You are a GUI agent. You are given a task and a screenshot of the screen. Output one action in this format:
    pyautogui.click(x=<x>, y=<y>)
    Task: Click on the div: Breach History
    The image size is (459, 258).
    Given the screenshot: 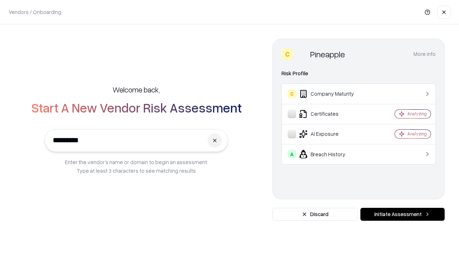 What is the action you would take?
    pyautogui.click(x=330, y=154)
    